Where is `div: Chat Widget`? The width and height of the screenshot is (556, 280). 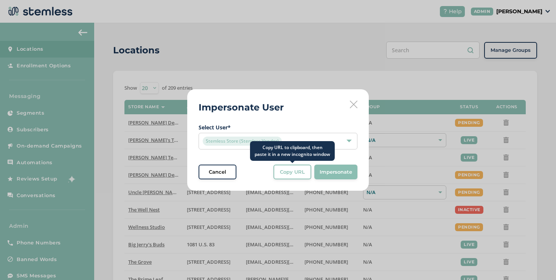 div: Chat Widget is located at coordinates (537, 262).